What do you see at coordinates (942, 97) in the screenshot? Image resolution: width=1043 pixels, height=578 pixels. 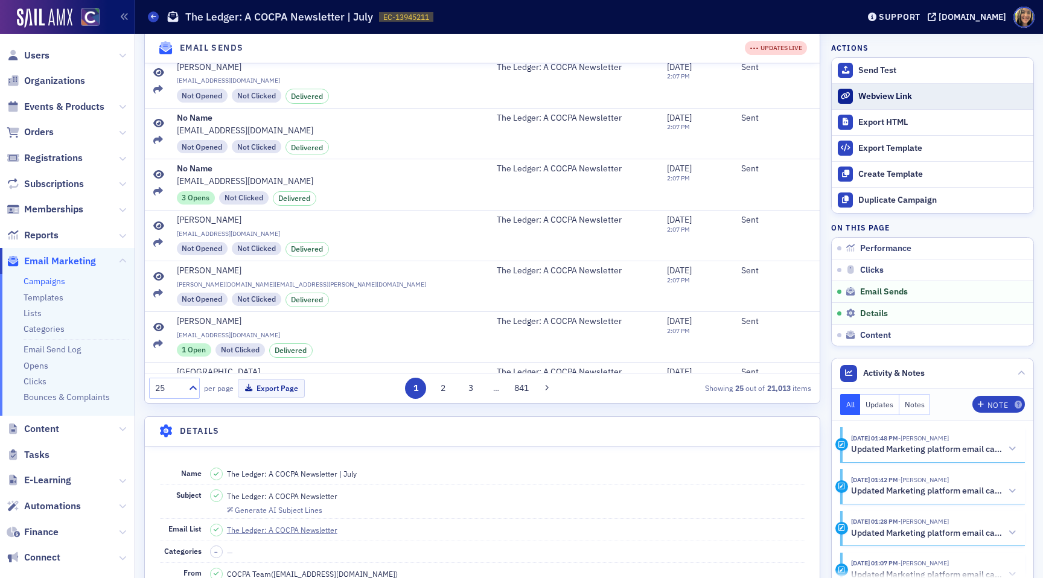 I see `div: Webview Link` at bounding box center [942, 97].